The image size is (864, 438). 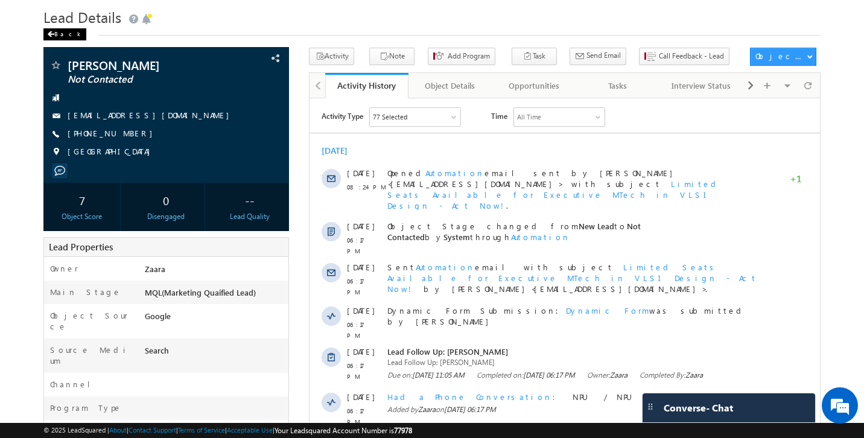 What do you see at coordinates (534, 56) in the screenshot?
I see `button: Task` at bounding box center [534, 56].